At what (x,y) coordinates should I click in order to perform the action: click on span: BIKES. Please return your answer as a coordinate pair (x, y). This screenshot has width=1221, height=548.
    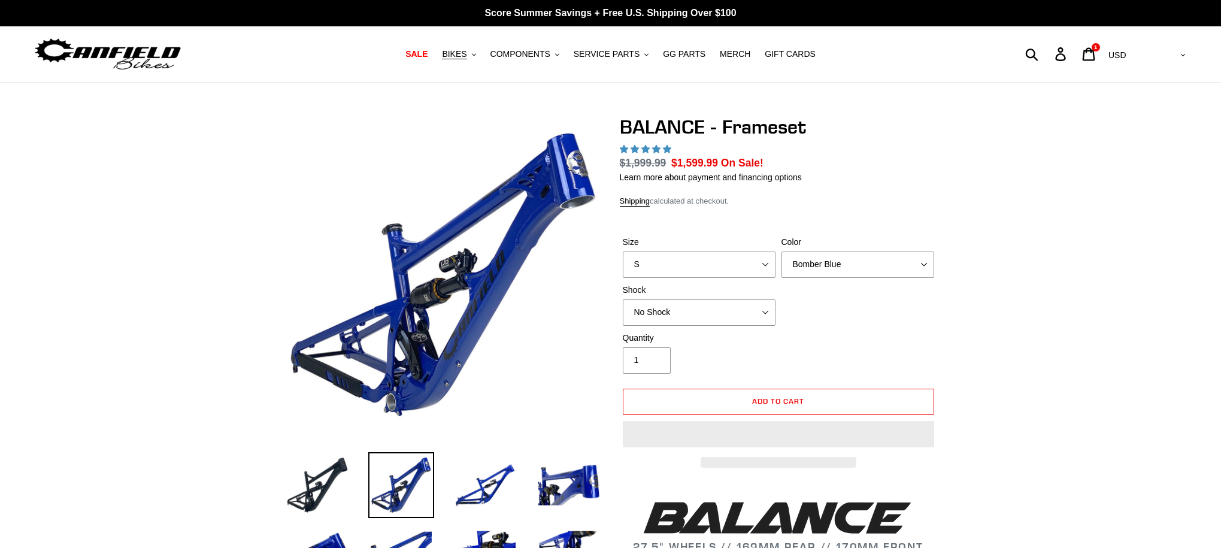
    Looking at the image, I should click on (454, 54).